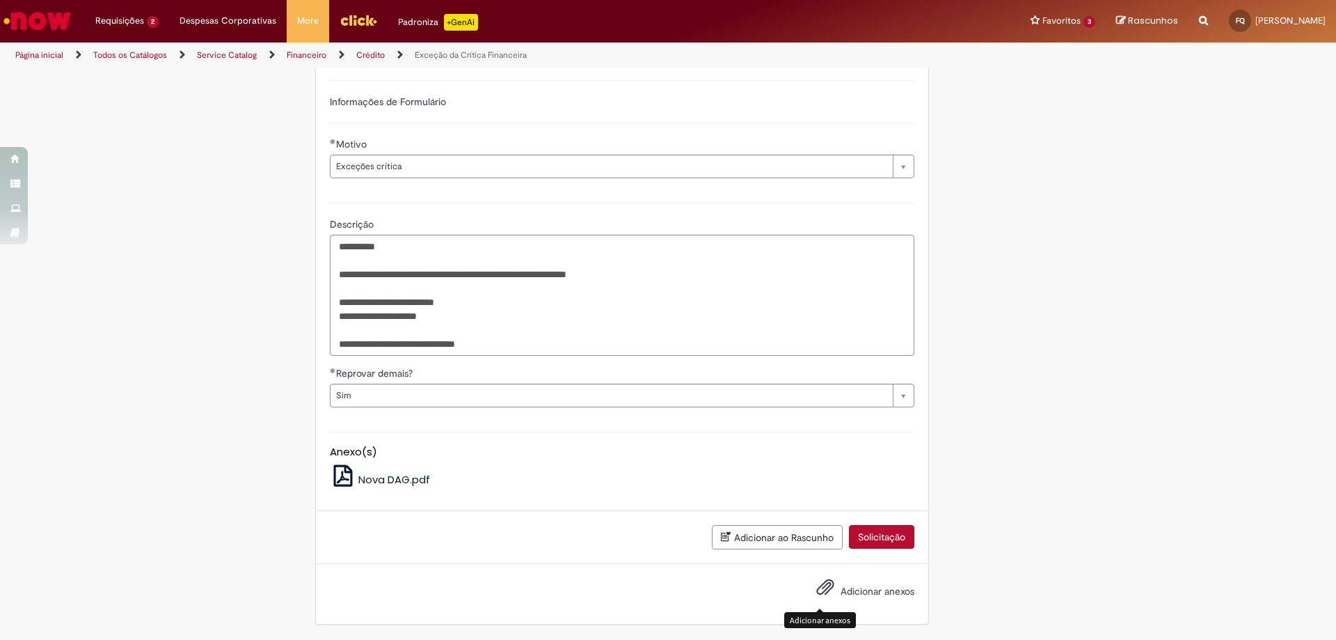 The image size is (1336, 640). Describe the element at coordinates (878, 591) in the screenshot. I see `span: Adicionar anexos` at that location.